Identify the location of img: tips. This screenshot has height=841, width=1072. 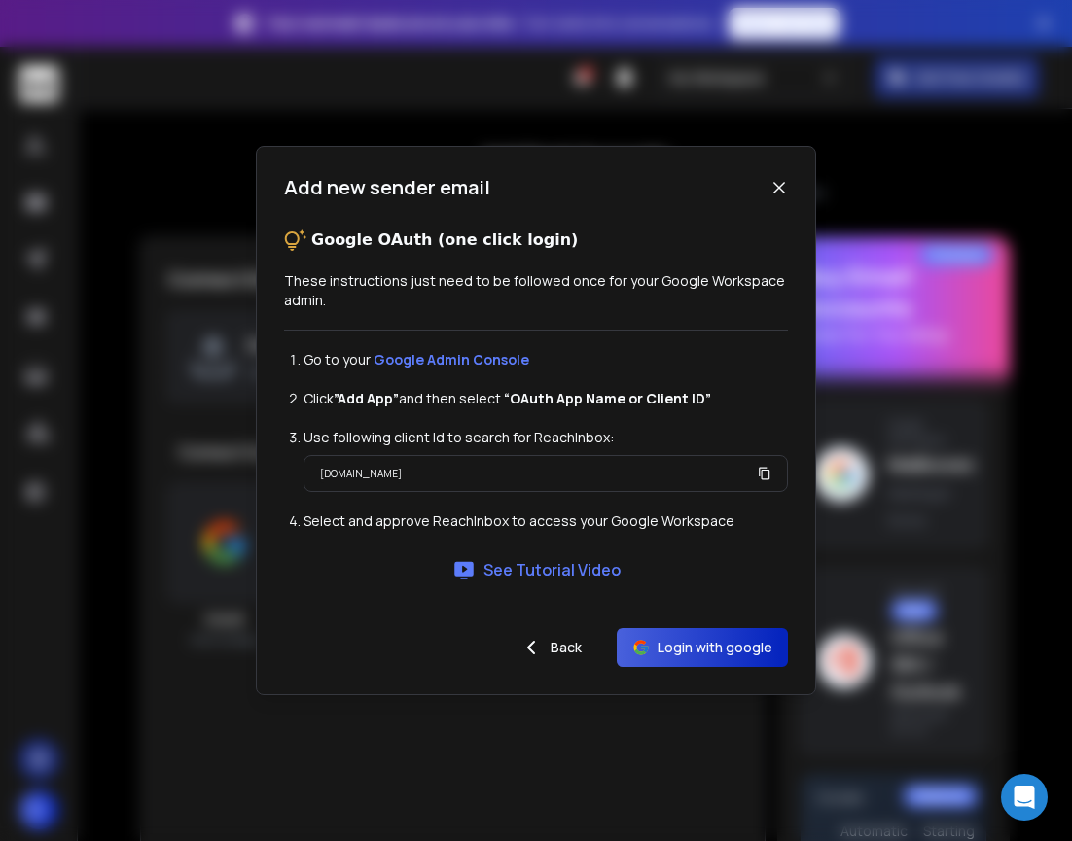
(296, 240).